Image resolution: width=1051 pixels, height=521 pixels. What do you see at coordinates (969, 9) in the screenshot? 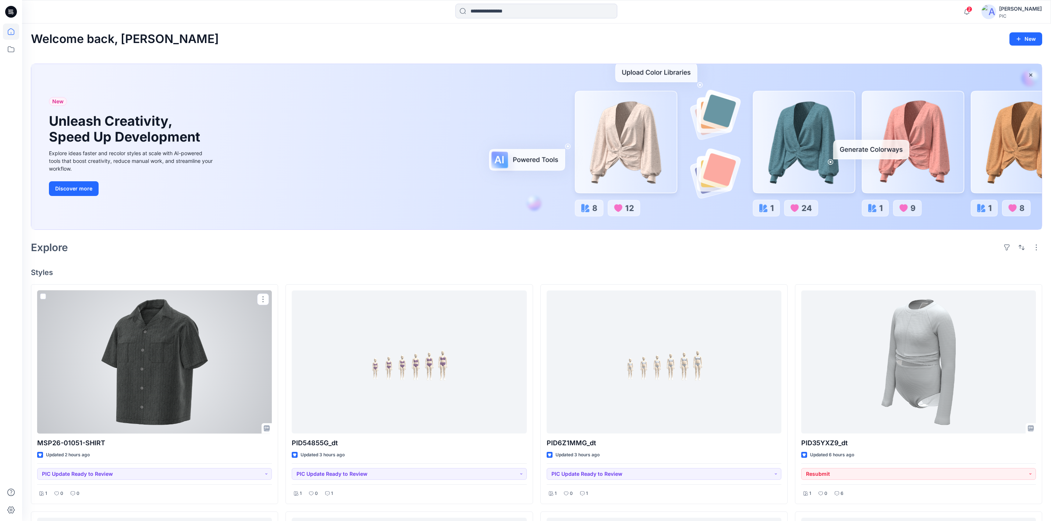
I see `span: 2` at bounding box center [969, 9].